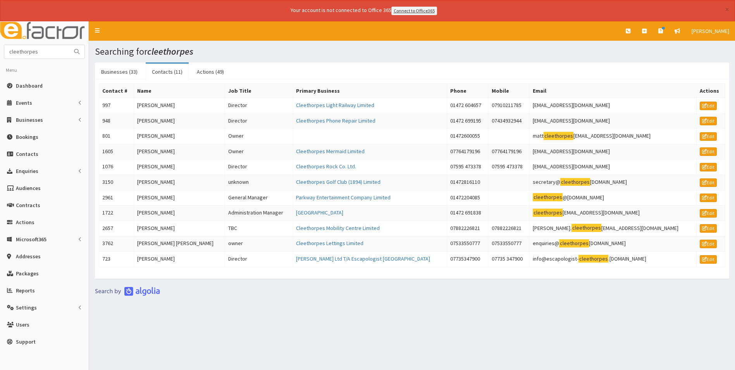 This screenshot has height=370, width=735. Describe the element at coordinates (119, 72) in the screenshot. I see `a: Businesses (33)` at that location.